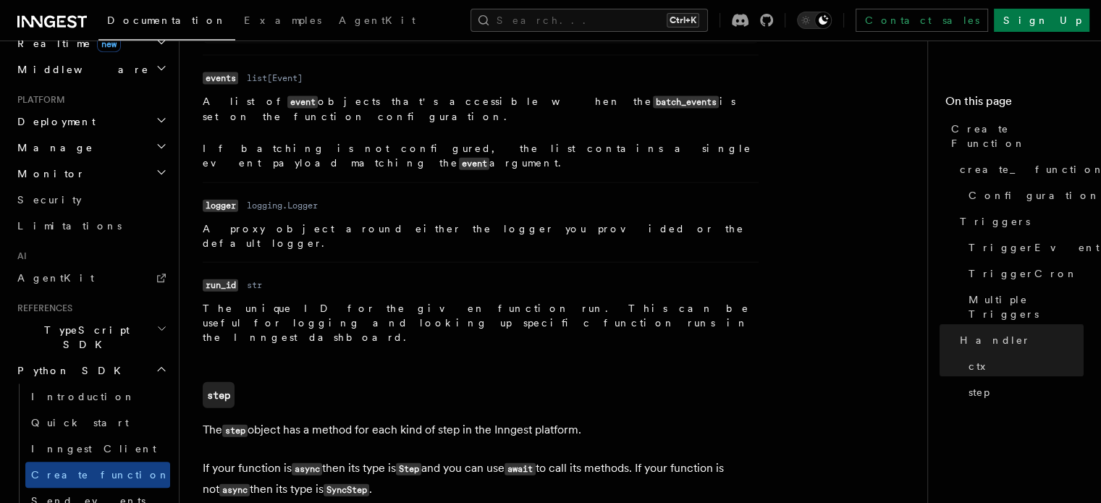 This screenshot has width=1101, height=503. Describe the element at coordinates (683, 20) in the screenshot. I see `kbd: Ctrl+K` at that location.